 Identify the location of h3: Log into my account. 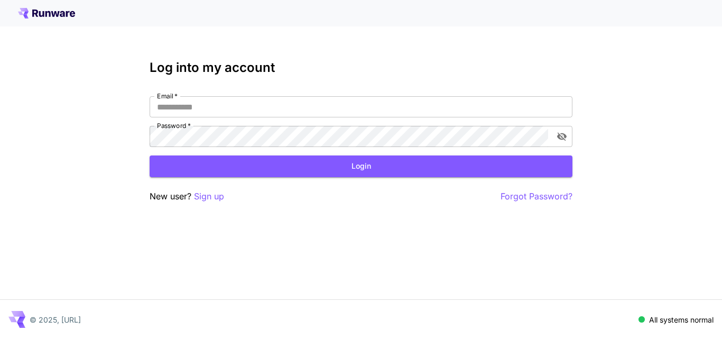
(361, 68).